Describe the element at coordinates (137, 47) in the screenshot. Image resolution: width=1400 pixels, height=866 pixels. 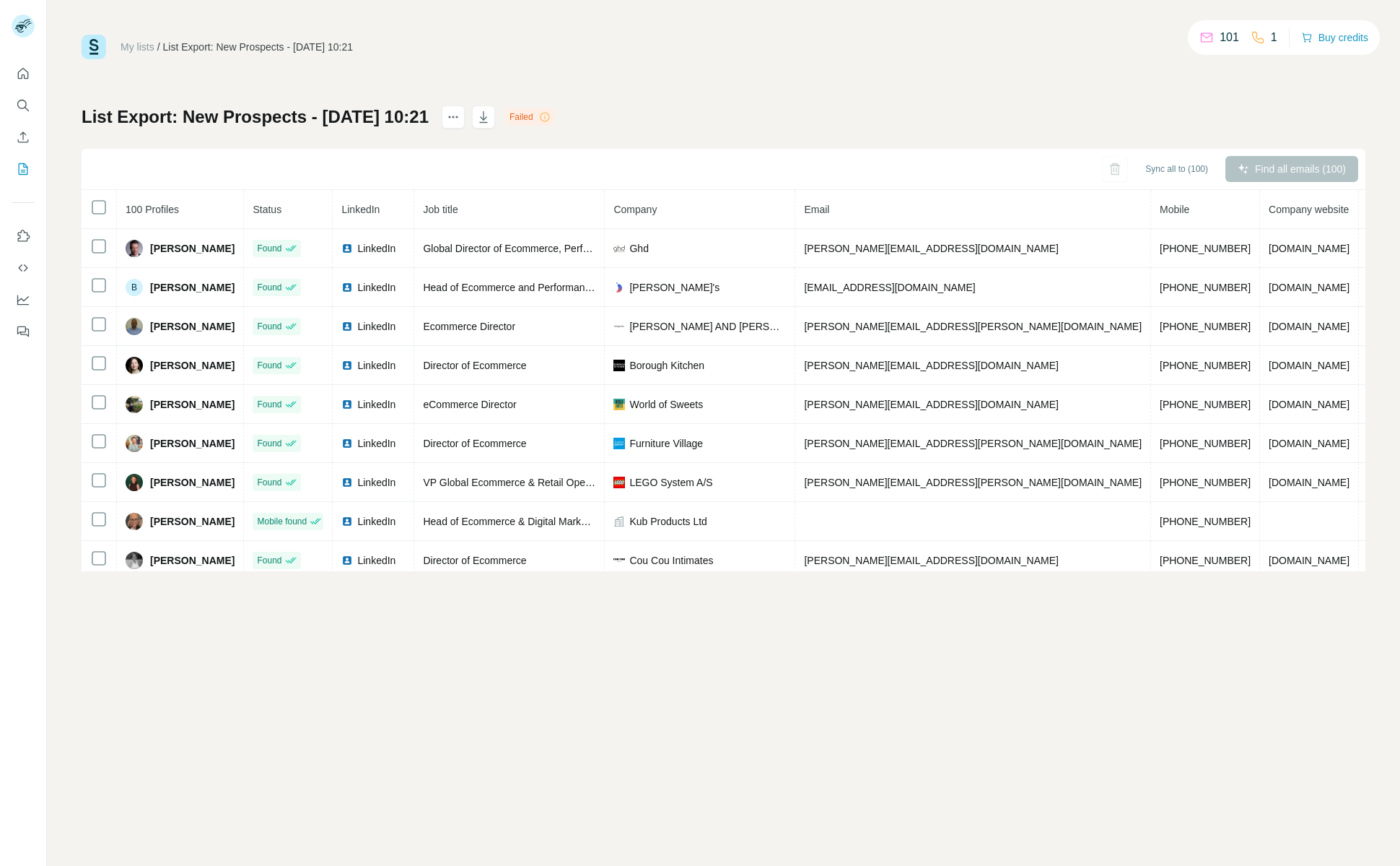
I see `a: My lists` at that location.